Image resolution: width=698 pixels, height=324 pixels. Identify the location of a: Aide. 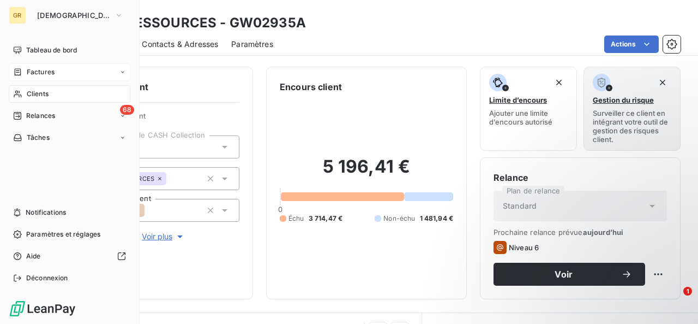
(69, 256).